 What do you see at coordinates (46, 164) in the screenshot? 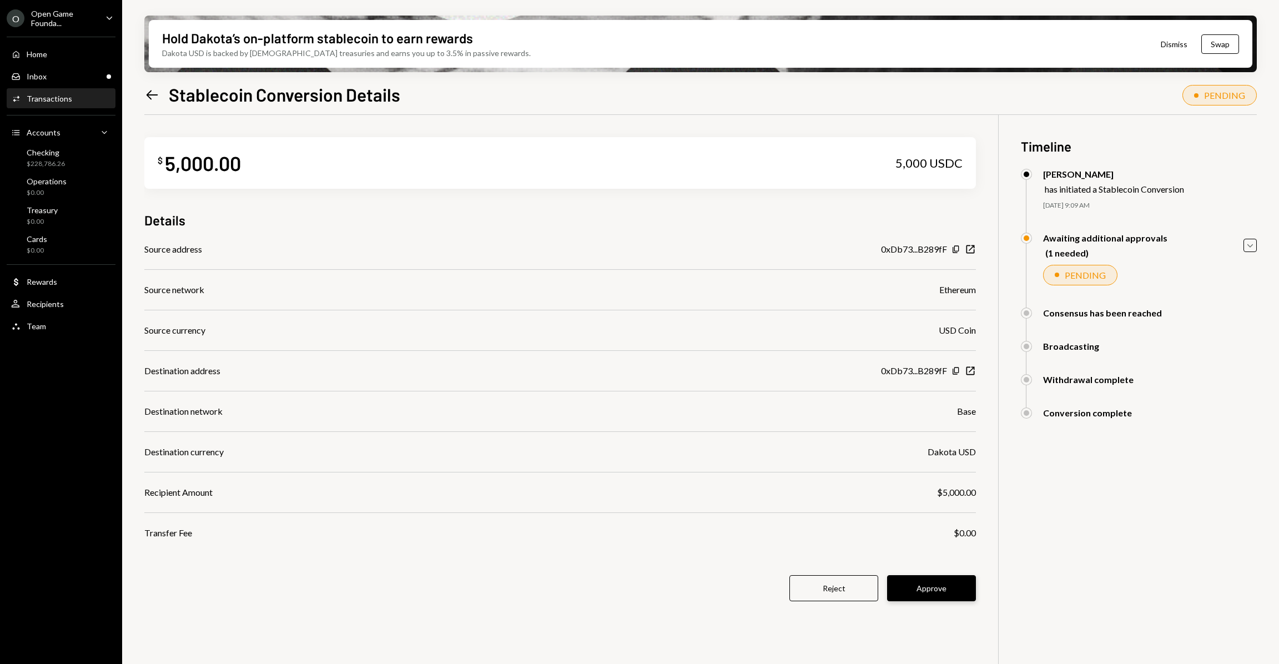
I see `div: $228,786.26` at bounding box center [46, 164].